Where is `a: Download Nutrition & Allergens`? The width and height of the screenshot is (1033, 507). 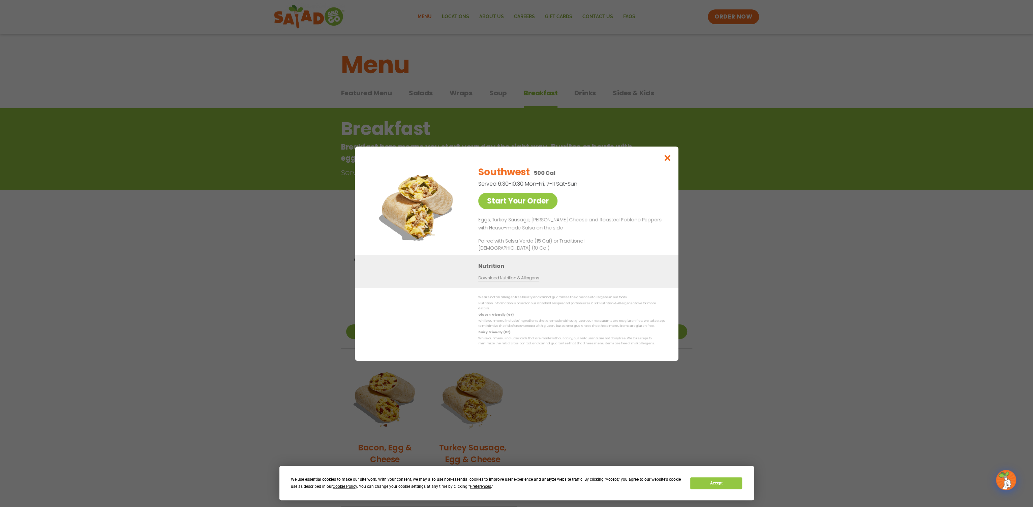
a: Download Nutrition & Allergens is located at coordinates (509, 278).